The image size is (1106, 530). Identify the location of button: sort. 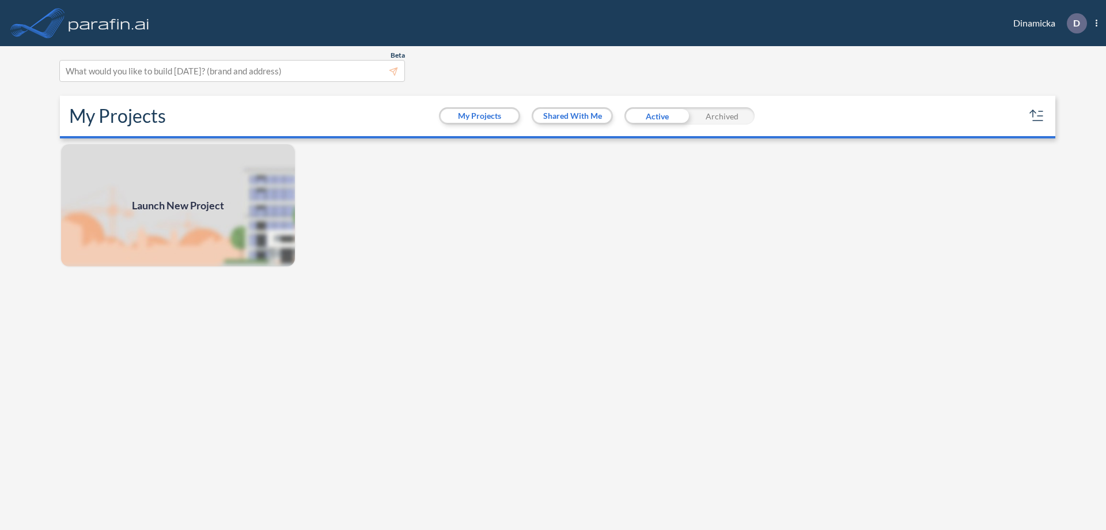
(1037, 116).